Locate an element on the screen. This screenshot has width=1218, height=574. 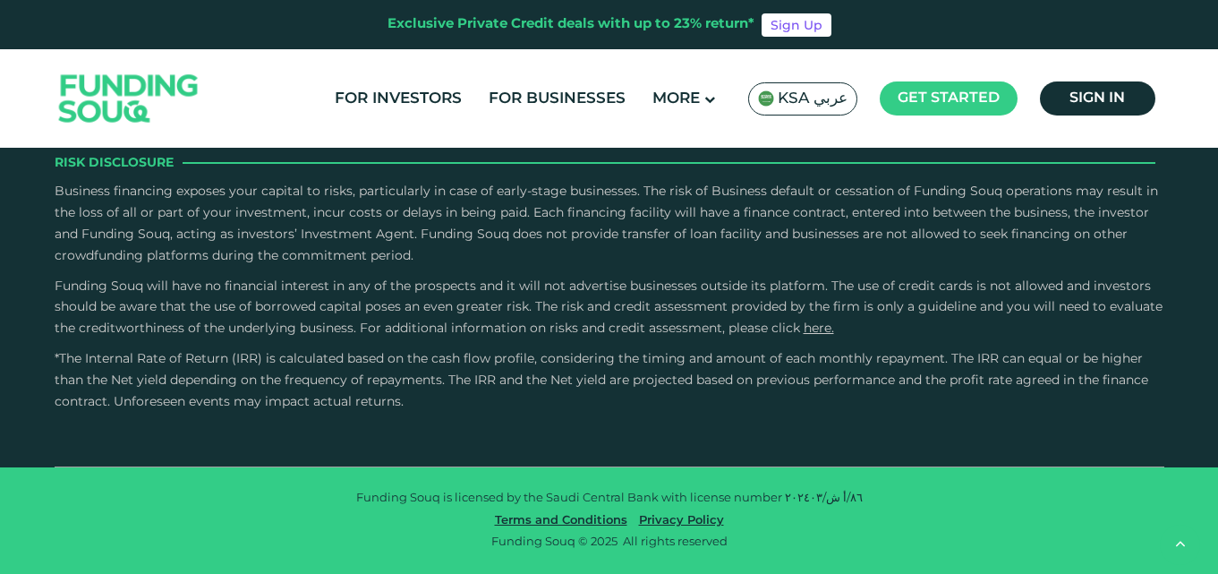
p: Business financing exposes your capital to risks, particularly in case of early-stage businesses.... is located at coordinates (609, 224).